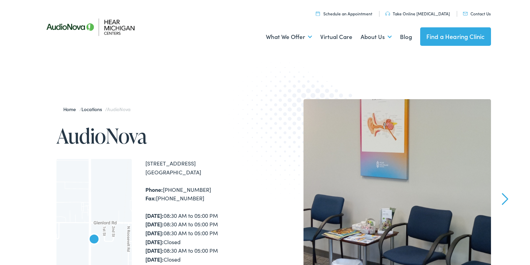 This screenshot has height=265, width=530. Describe the element at coordinates (376, 37) in the screenshot. I see `a: About Us` at that location.